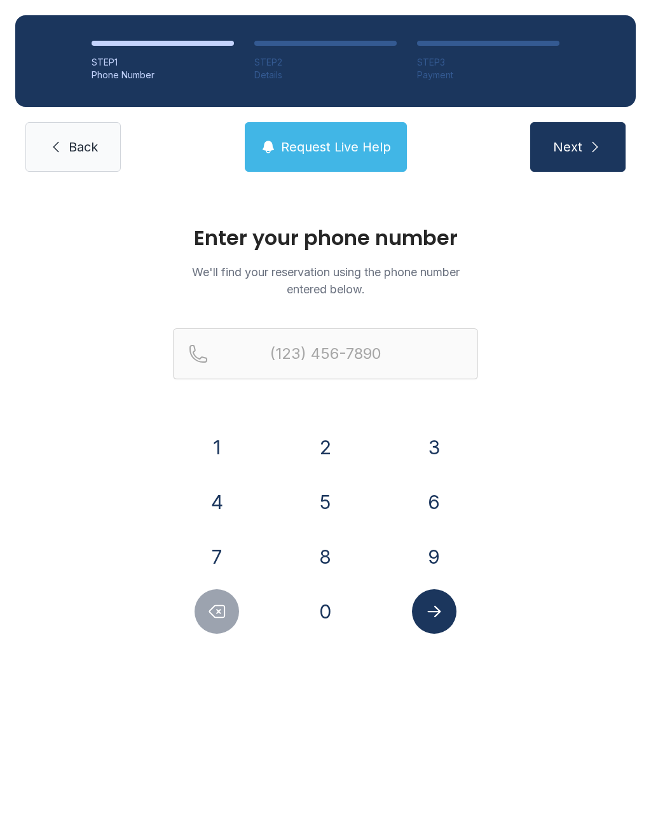 The image size is (651, 838). I want to click on button: 2, so click(326, 447).